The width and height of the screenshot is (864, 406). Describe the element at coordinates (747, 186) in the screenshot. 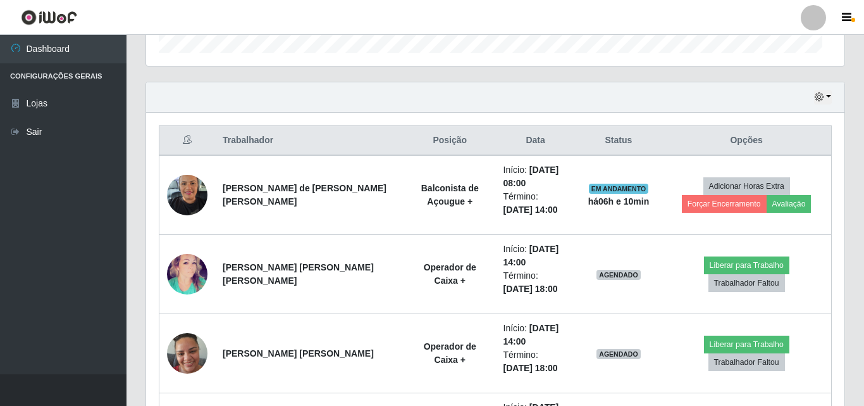

I see `button: Adicionar Horas Extra` at that location.